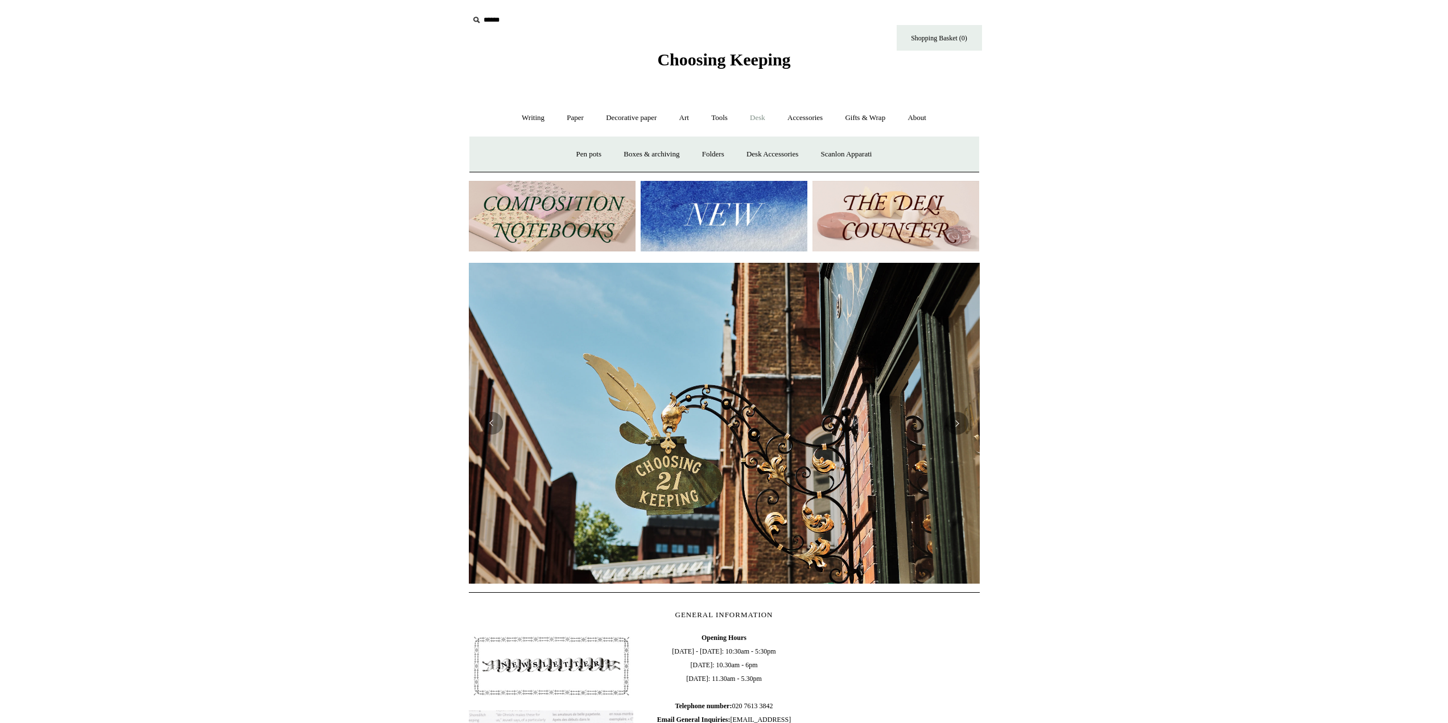  I want to click on button: Page 2, so click(724, 582).